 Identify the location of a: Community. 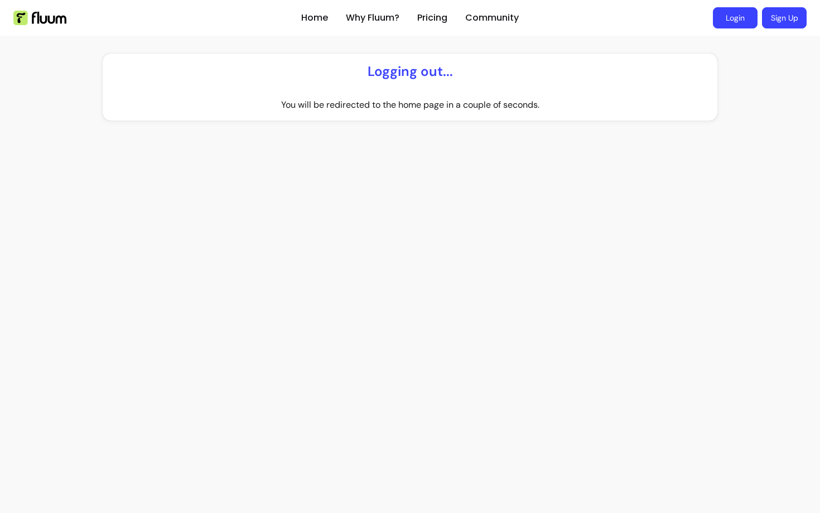
(492, 18).